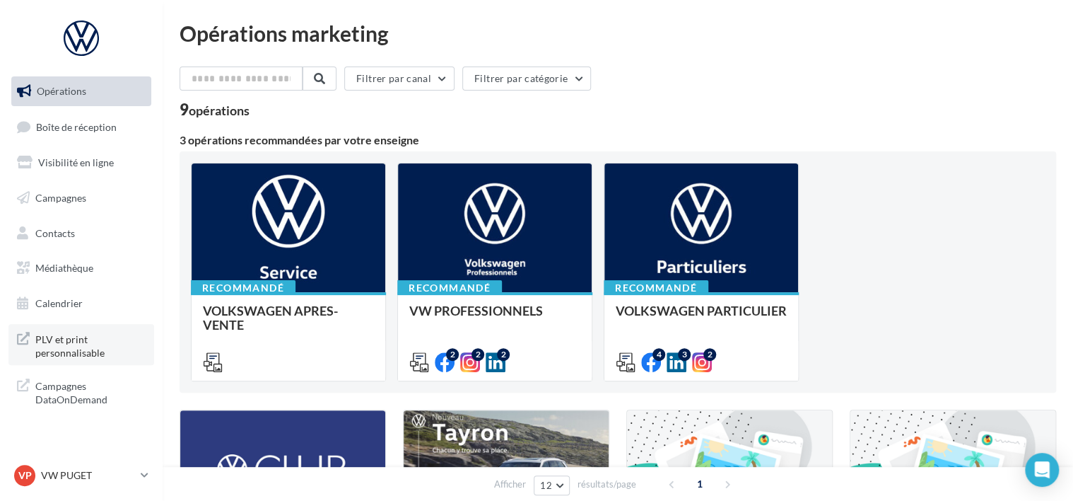  What do you see at coordinates (90, 391) in the screenshot?
I see `span: Campagnes DataOnDemand` at bounding box center [90, 391].